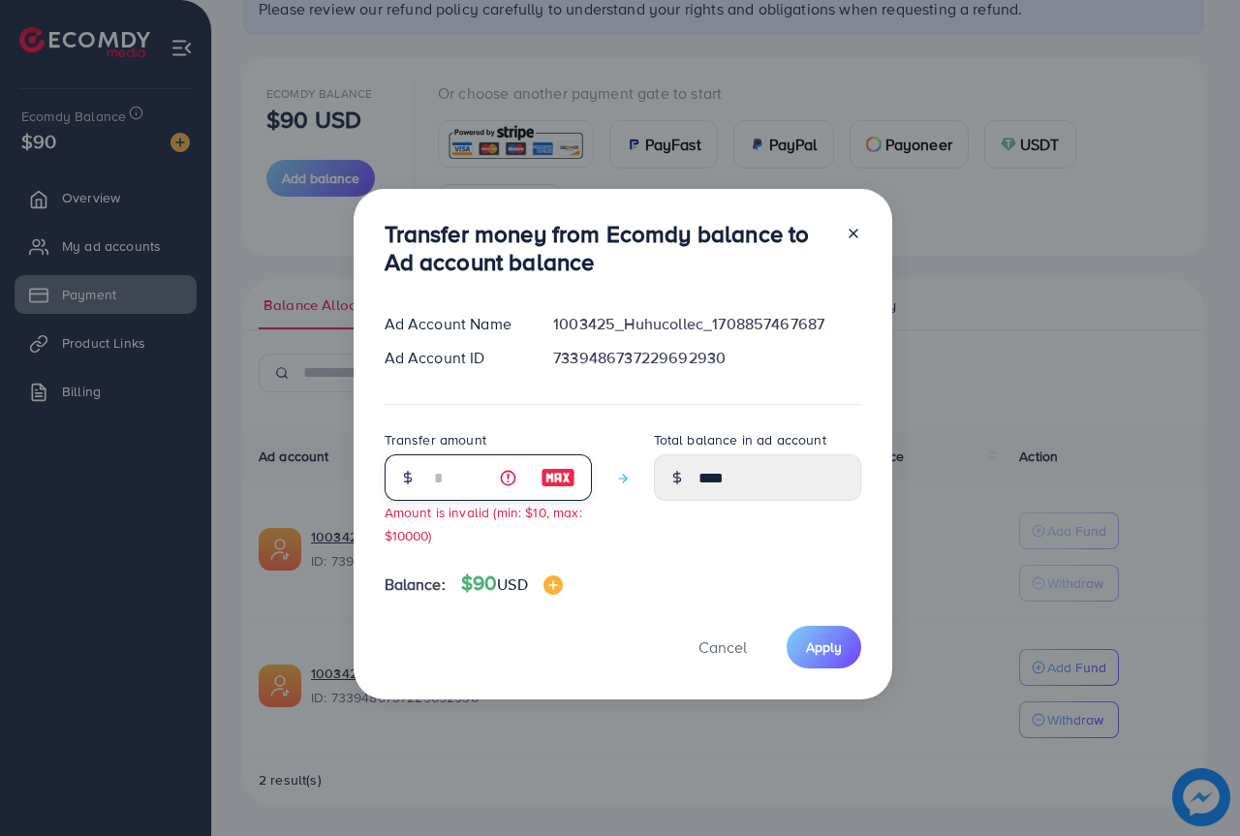 This screenshot has width=1240, height=836. I want to click on span: Balance:, so click(415, 584).